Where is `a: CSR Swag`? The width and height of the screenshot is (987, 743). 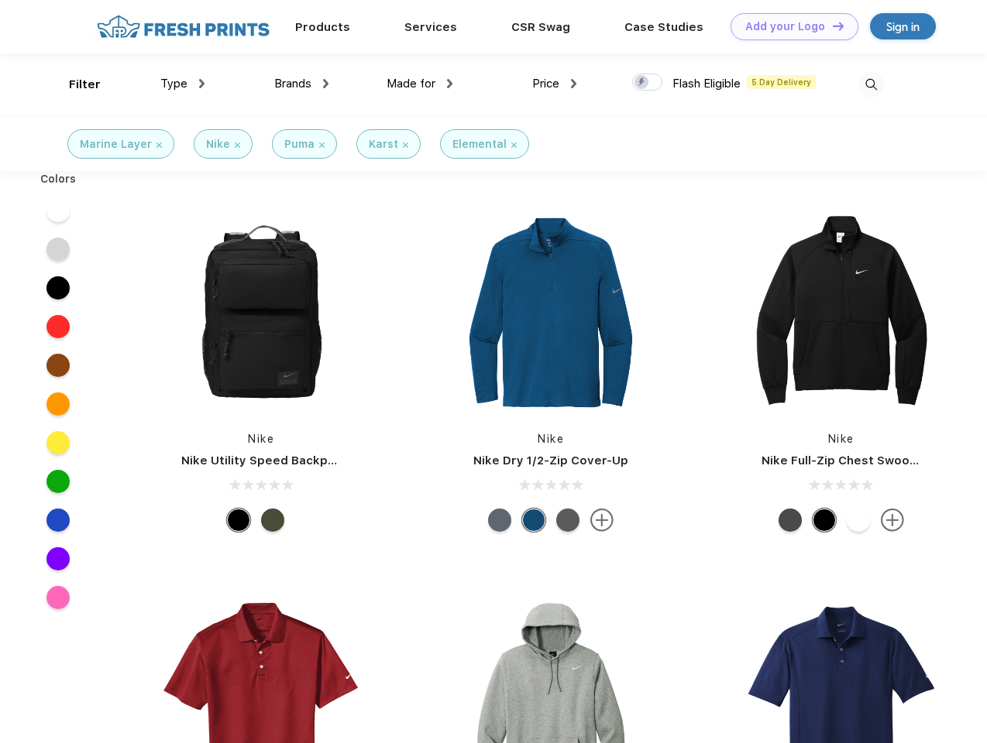
a: CSR Swag is located at coordinates (541, 27).